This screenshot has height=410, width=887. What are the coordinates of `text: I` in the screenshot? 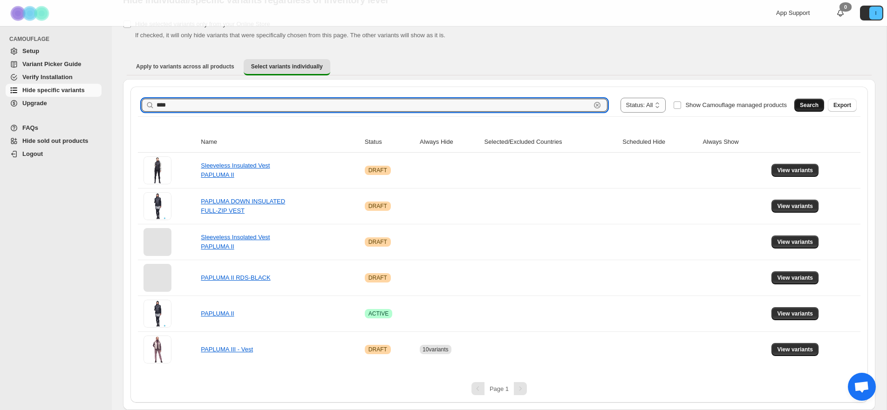 It's located at (875, 13).